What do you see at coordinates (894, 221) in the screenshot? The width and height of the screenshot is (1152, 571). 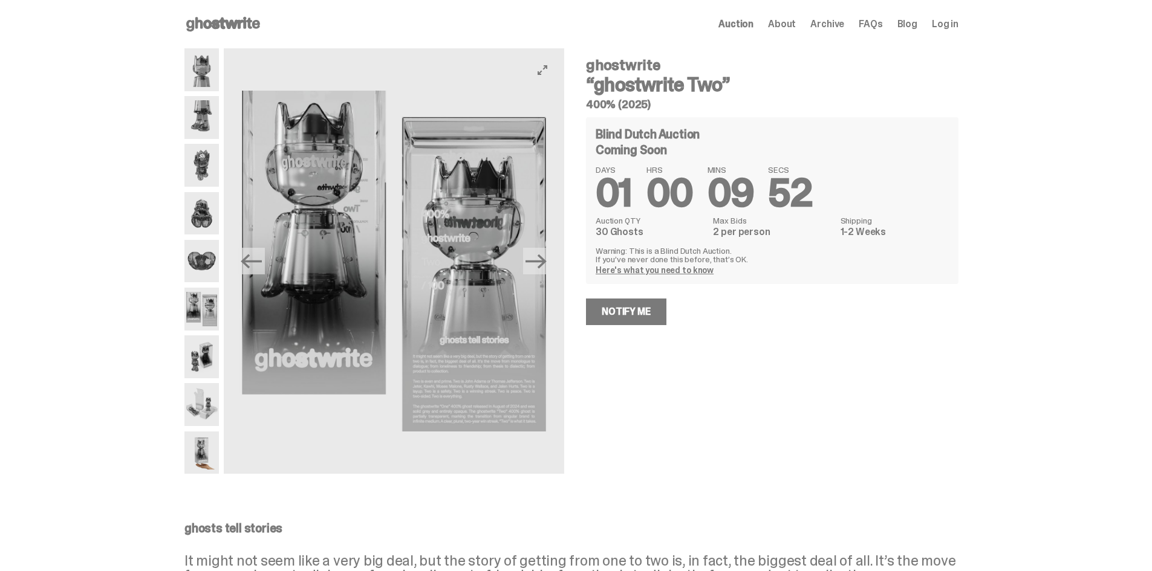 I see `dt: Shipping` at bounding box center [894, 221].